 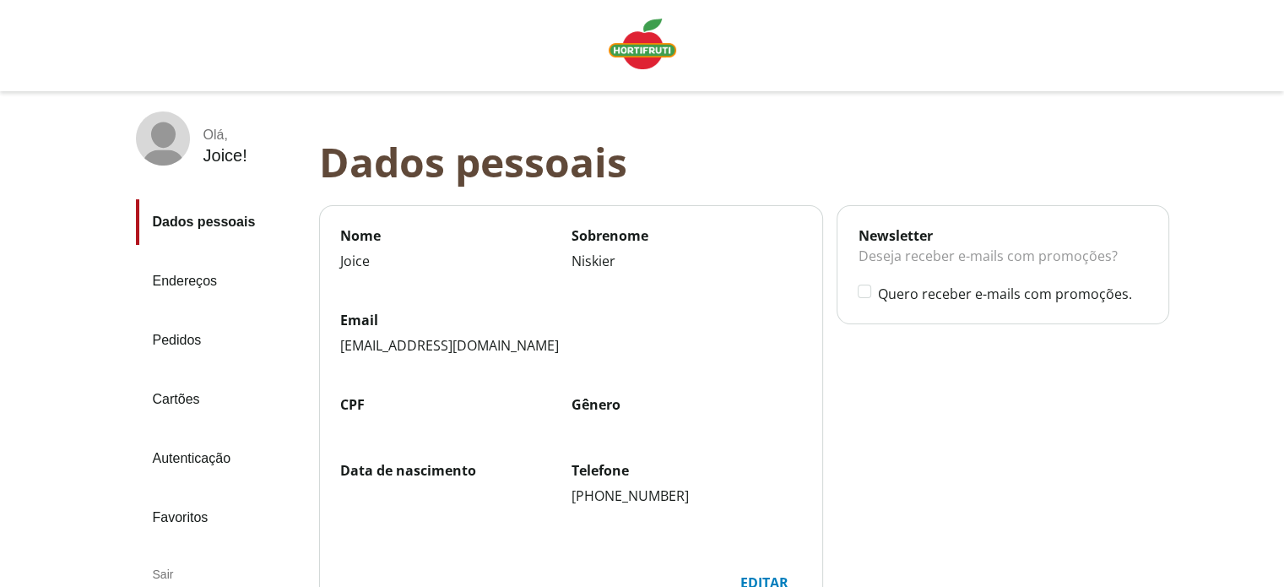 I want to click on a: Dados pessoais, so click(x=220, y=222).